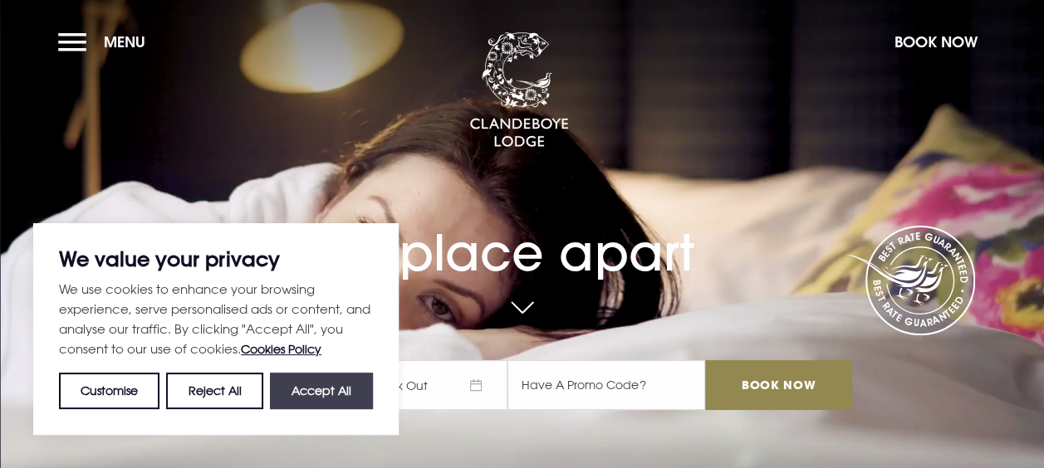 Image resolution: width=1044 pixels, height=468 pixels. Describe the element at coordinates (281, 349) in the screenshot. I see `a: Cookies Policy` at that location.